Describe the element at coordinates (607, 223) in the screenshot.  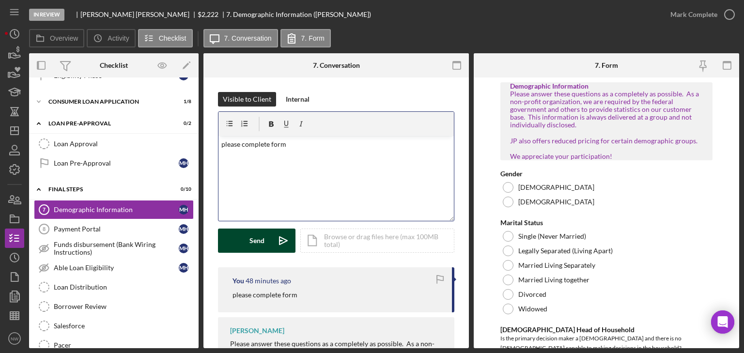
I see `div: Marital Status` at that location.